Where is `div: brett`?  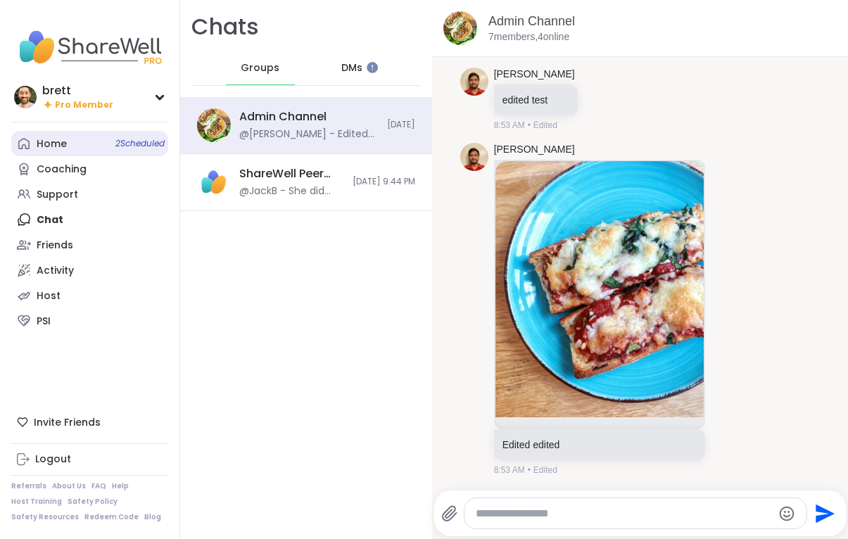
div: brett is located at coordinates (77, 91).